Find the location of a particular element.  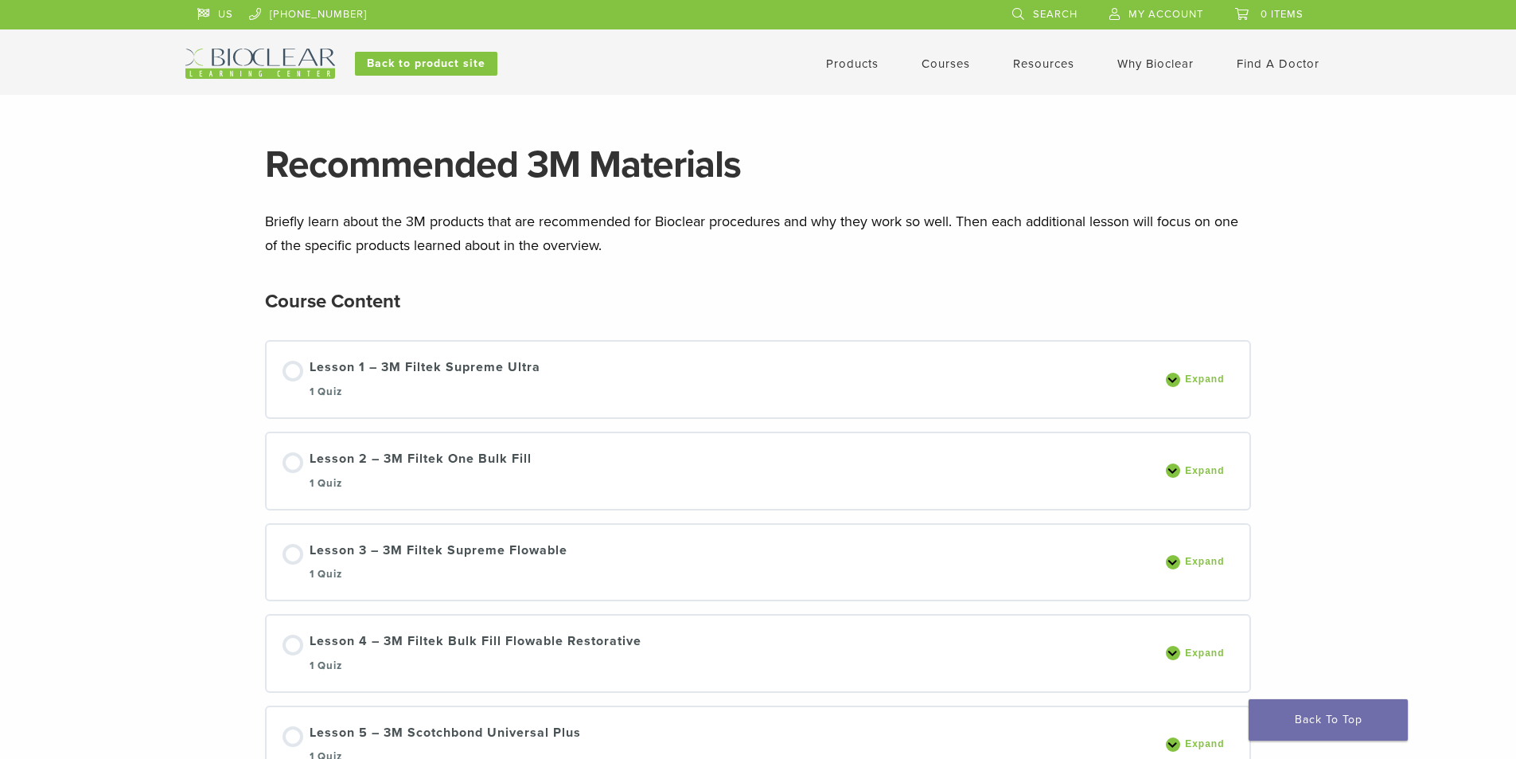

h1: Recommended 3M Materials is located at coordinates (759, 165).